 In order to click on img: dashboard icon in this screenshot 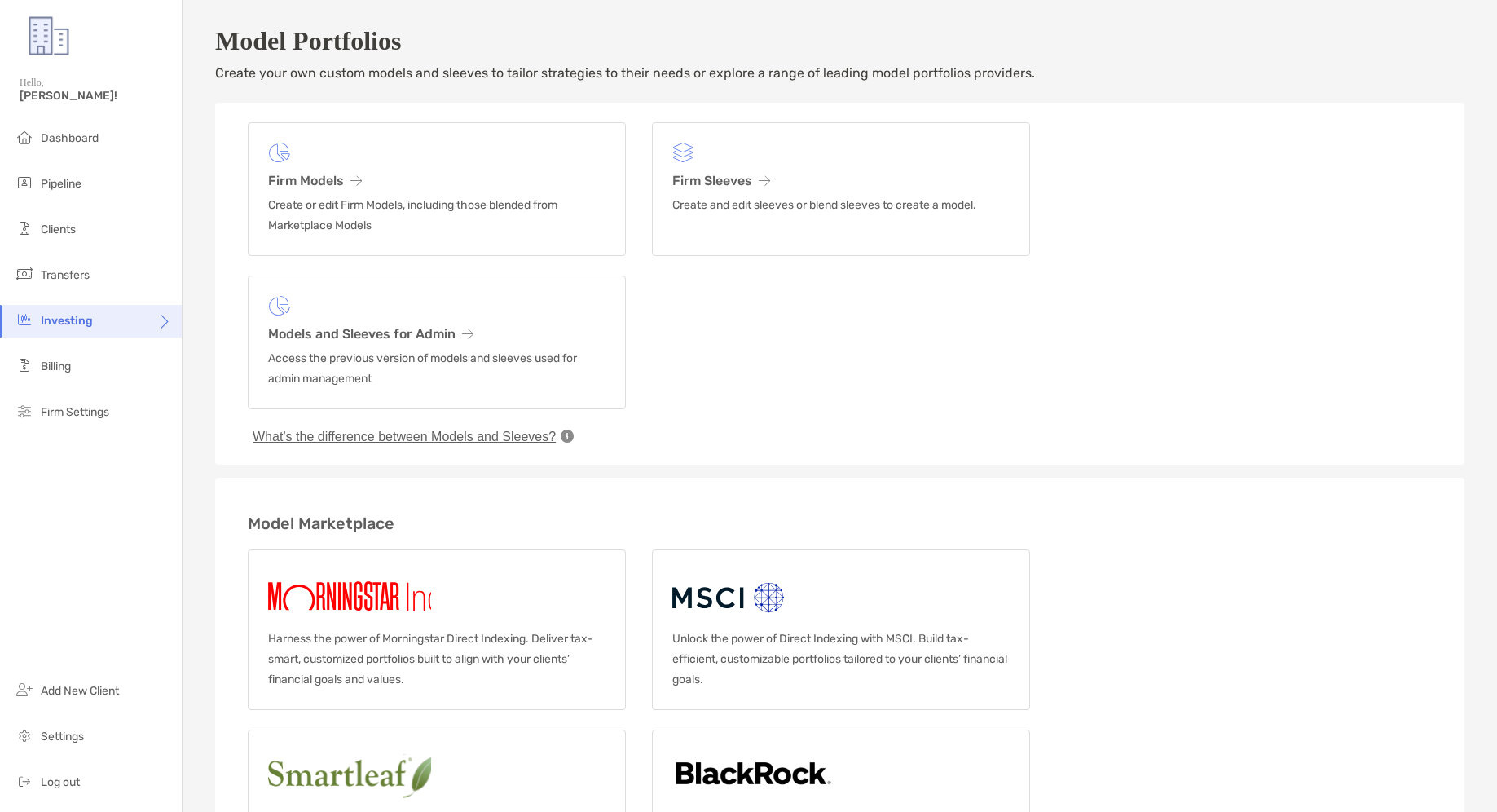, I will do `click(25, 137)`.